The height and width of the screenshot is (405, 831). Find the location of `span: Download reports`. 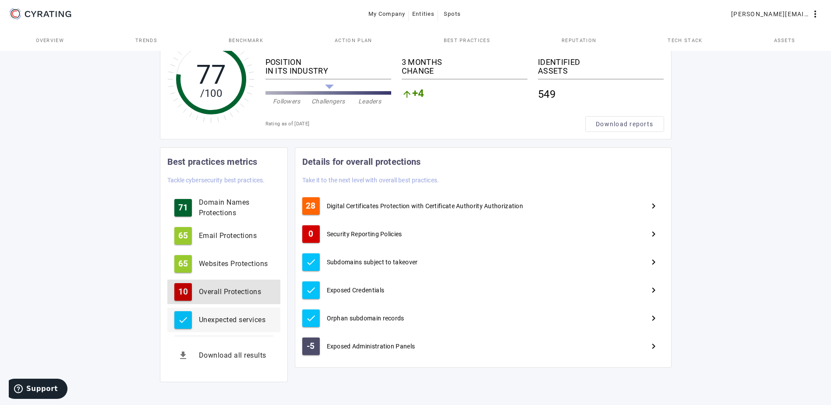

span: Download reports is located at coordinates (624, 124).